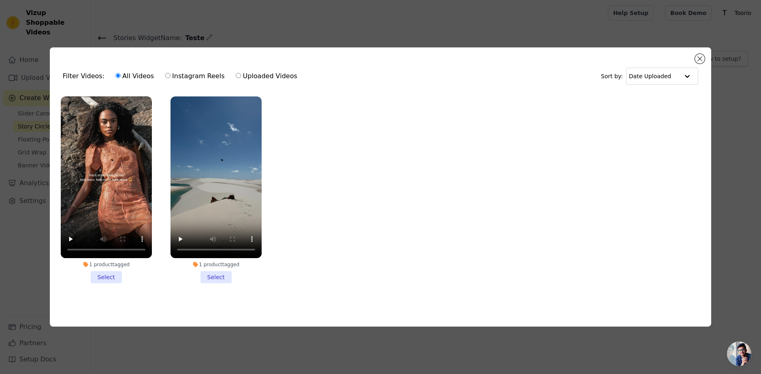  Describe the element at coordinates (266, 76) in the screenshot. I see `label: Uploaded Videos` at that location.